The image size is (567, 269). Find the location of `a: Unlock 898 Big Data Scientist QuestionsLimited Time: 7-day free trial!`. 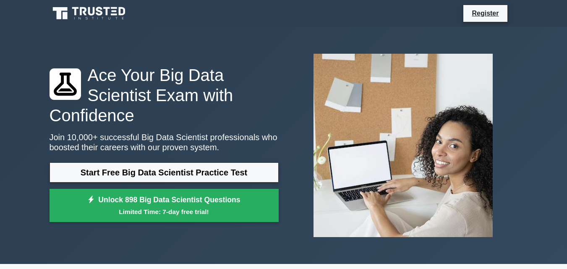

a: Unlock 898 Big Data Scientist QuestionsLimited Time: 7-day free trial! is located at coordinates (164, 206).